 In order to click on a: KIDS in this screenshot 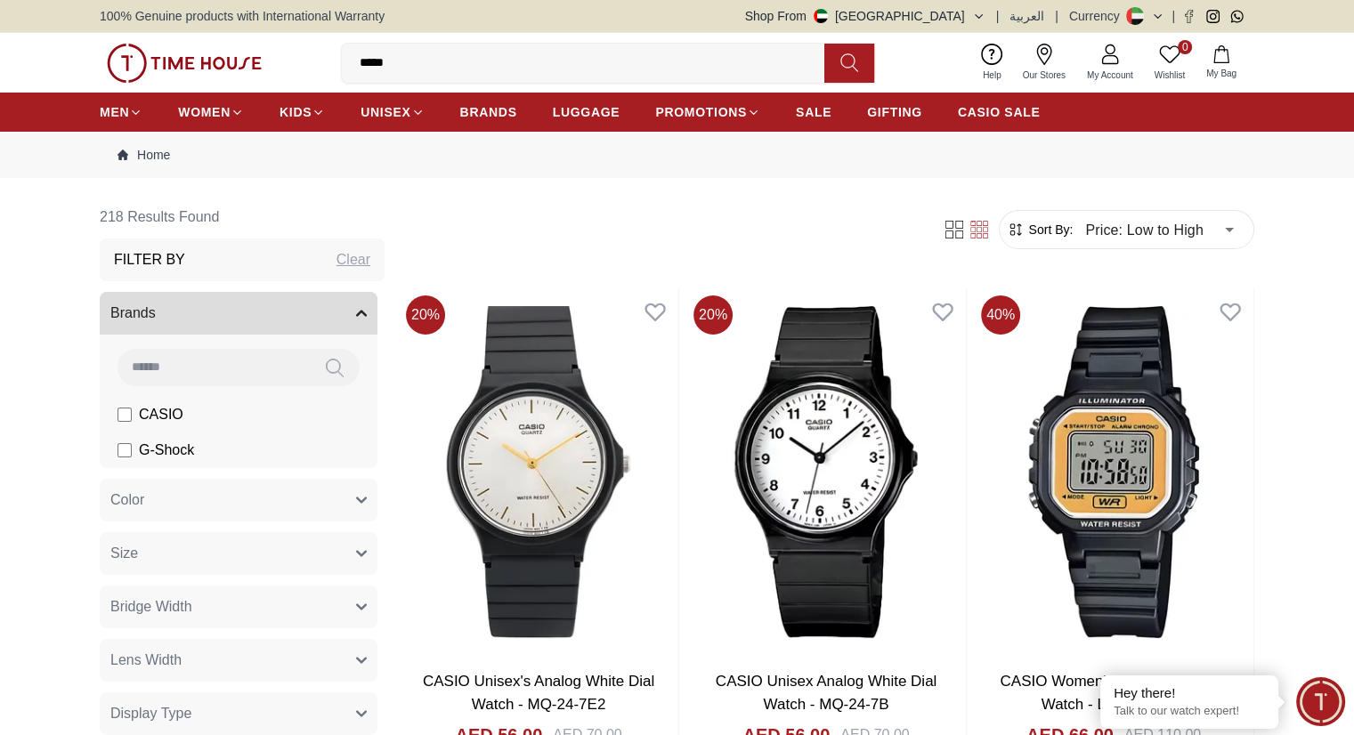, I will do `click(302, 112)`.